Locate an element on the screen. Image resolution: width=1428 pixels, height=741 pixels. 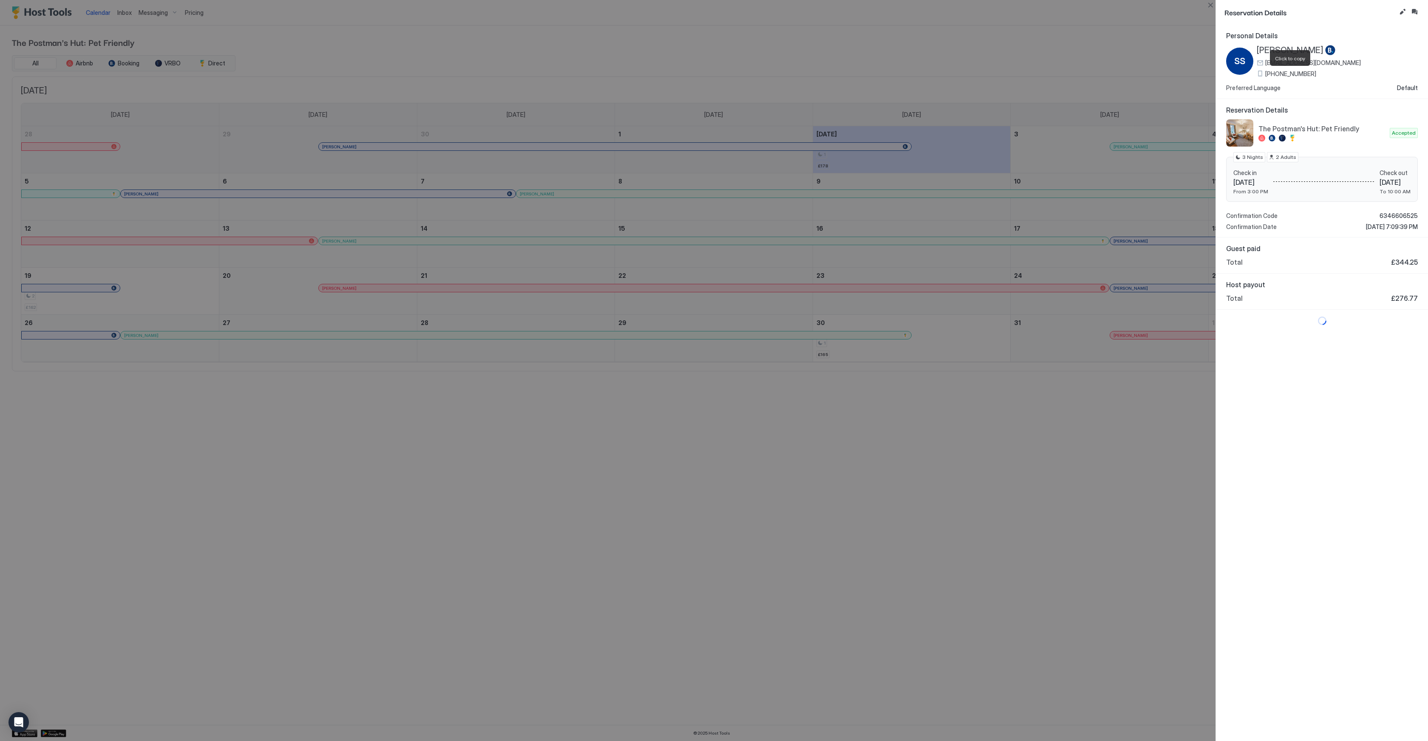
span: Confirmation Date is located at coordinates (1251, 227).